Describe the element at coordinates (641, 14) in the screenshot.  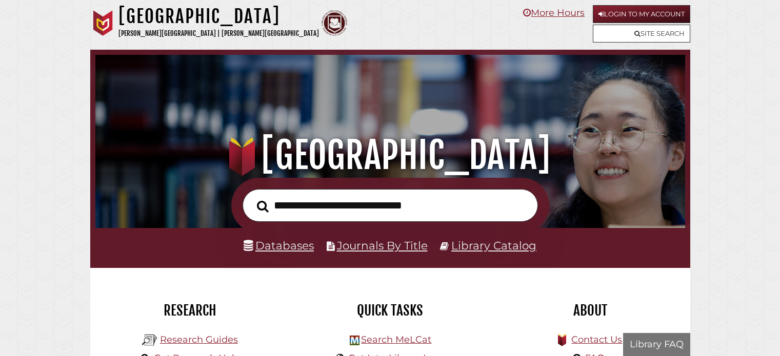
I see `a: Login to My Account` at that location.